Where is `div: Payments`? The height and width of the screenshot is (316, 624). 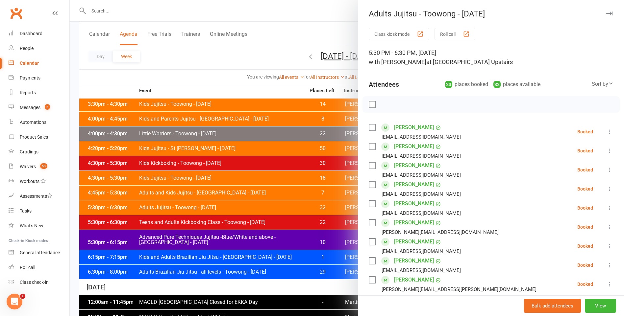 div: Payments is located at coordinates (30, 78).